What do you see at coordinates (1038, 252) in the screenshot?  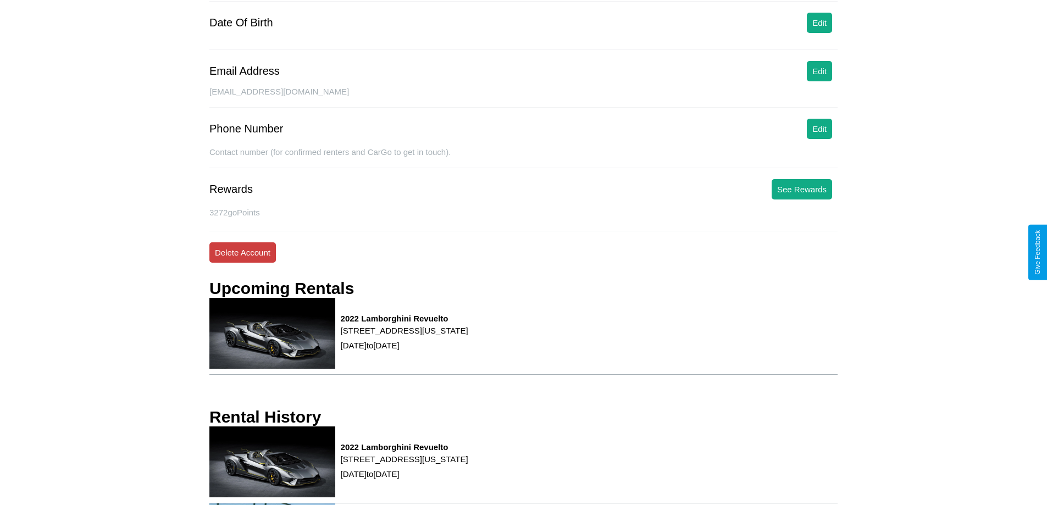 I see `div: Give Feedback` at bounding box center [1038, 252].